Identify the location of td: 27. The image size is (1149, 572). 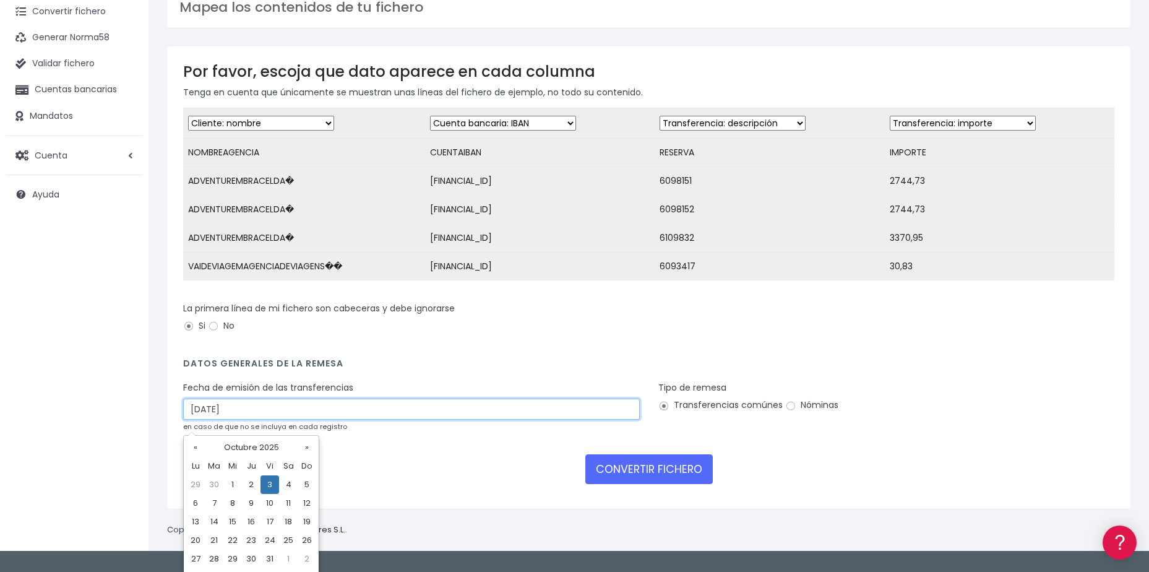
(196, 559).